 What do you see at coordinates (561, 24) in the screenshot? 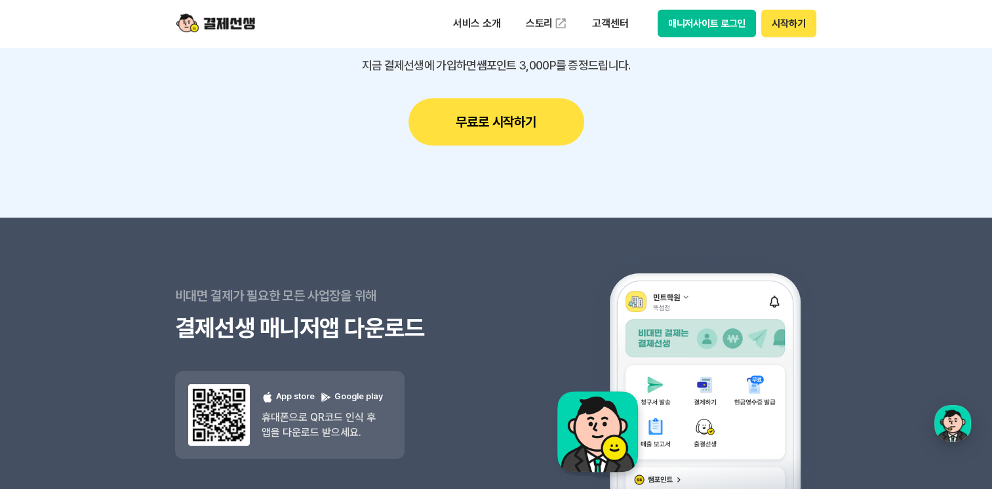
I see `img: 외부 도메인 오픈` at bounding box center [561, 24].